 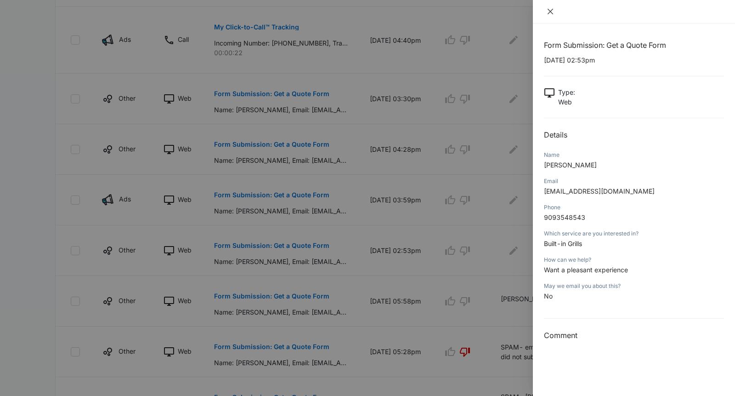 What do you see at coordinates (634, 181) in the screenshot?
I see `div: Email` at bounding box center [634, 181].